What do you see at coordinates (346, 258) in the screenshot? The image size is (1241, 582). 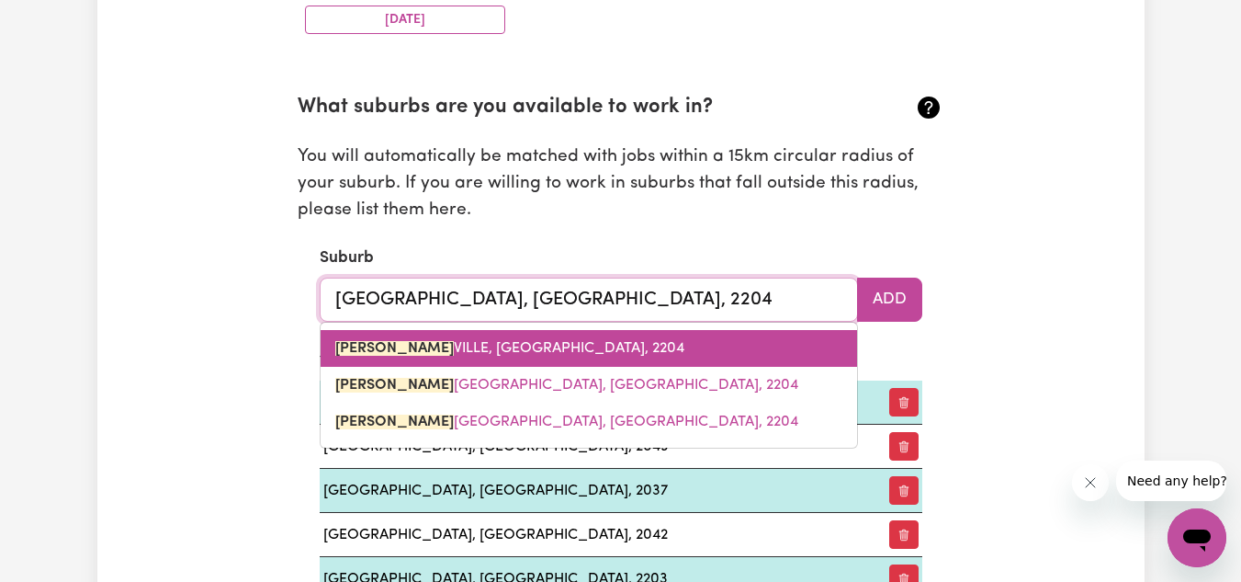 I see `label: Suburb` at bounding box center [346, 258].